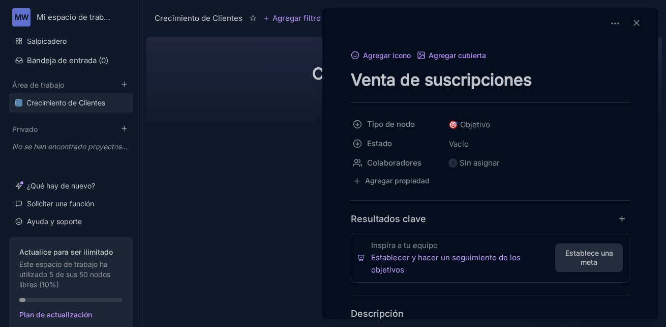 Image resolution: width=666 pixels, height=327 pixels. I want to click on span: Tipo de nodo, so click(401, 124).